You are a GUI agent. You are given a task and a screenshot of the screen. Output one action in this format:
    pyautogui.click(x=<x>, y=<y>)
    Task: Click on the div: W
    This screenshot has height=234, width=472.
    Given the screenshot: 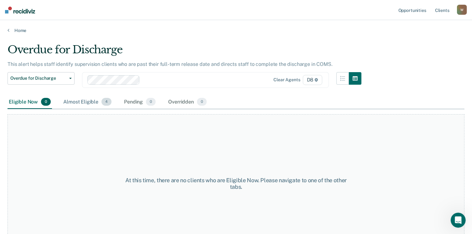 What is the action you would take?
    pyautogui.click(x=462, y=10)
    